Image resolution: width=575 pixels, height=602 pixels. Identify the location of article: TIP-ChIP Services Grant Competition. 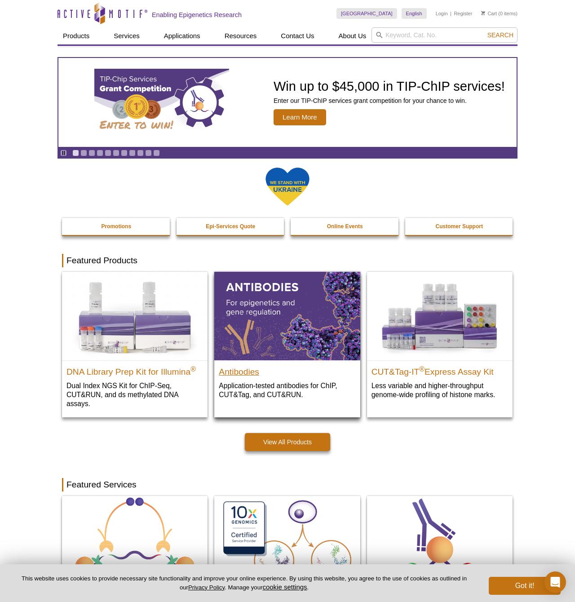
(288, 102).